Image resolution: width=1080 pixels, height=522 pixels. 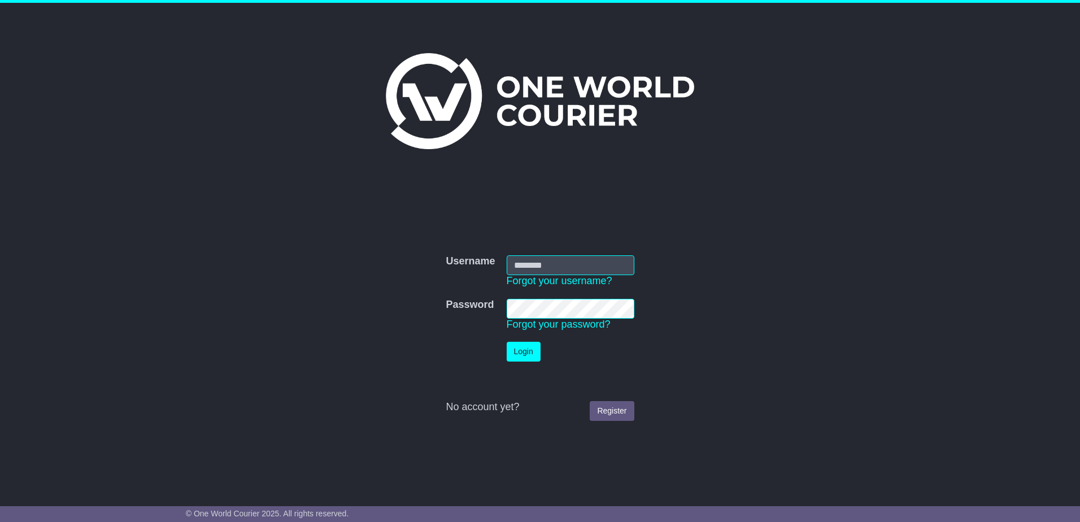 What do you see at coordinates (523, 351) in the screenshot?
I see `button: Login` at bounding box center [523, 351].